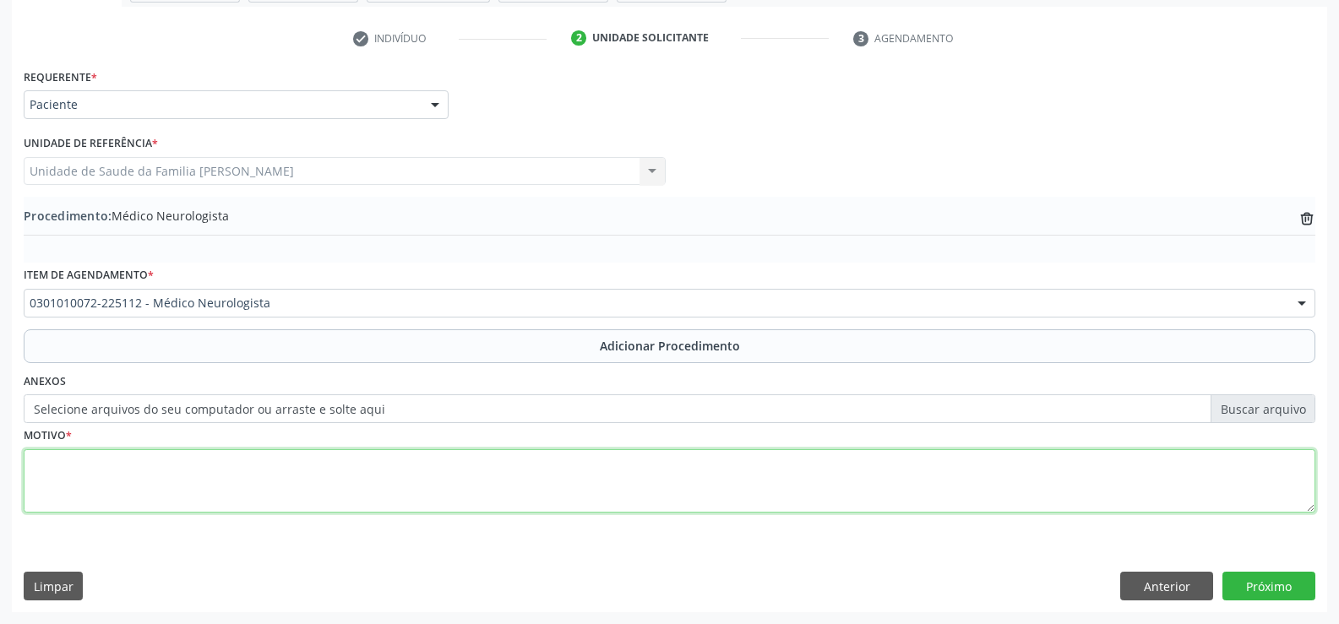 The height and width of the screenshot is (624, 1339). What do you see at coordinates (221, 105) in the screenshot?
I see `span: Paciente` at bounding box center [221, 105].